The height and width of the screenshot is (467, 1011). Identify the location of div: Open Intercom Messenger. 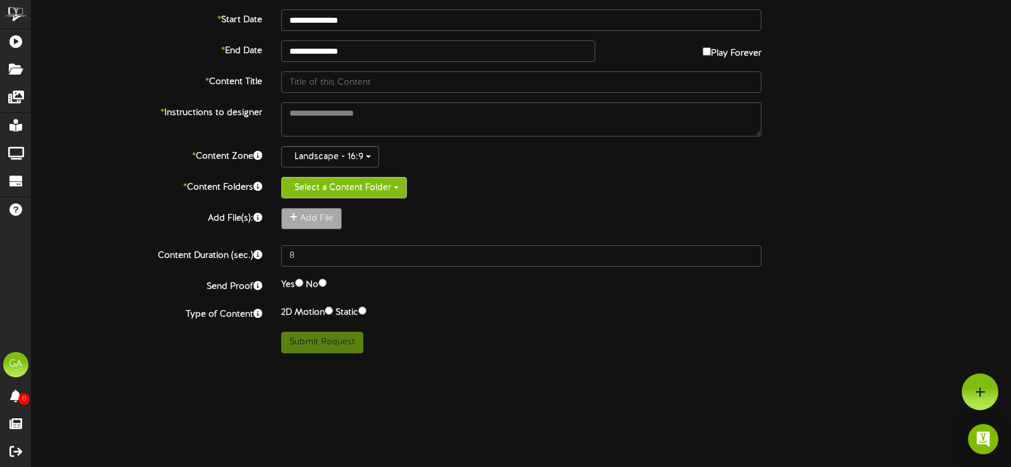
(984, 439).